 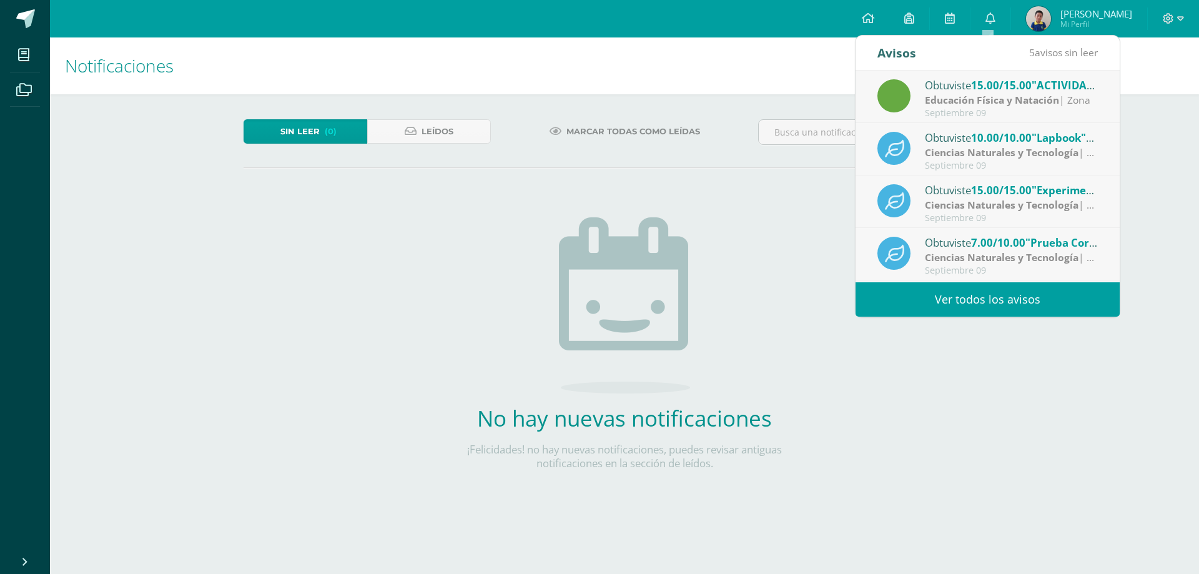 What do you see at coordinates (1096, 24) in the screenshot?
I see `span: Mi Perfil` at bounding box center [1096, 24].